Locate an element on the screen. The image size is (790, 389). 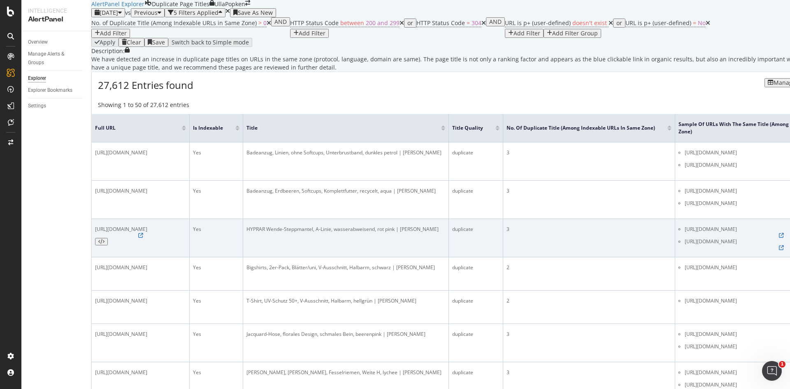
div: Description: is located at coordinates (108, 51).